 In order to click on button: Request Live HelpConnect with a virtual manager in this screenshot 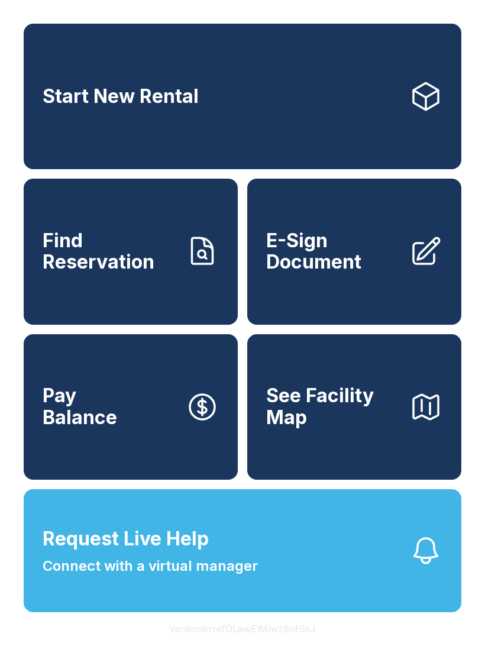, I will do `click(243, 551)`.